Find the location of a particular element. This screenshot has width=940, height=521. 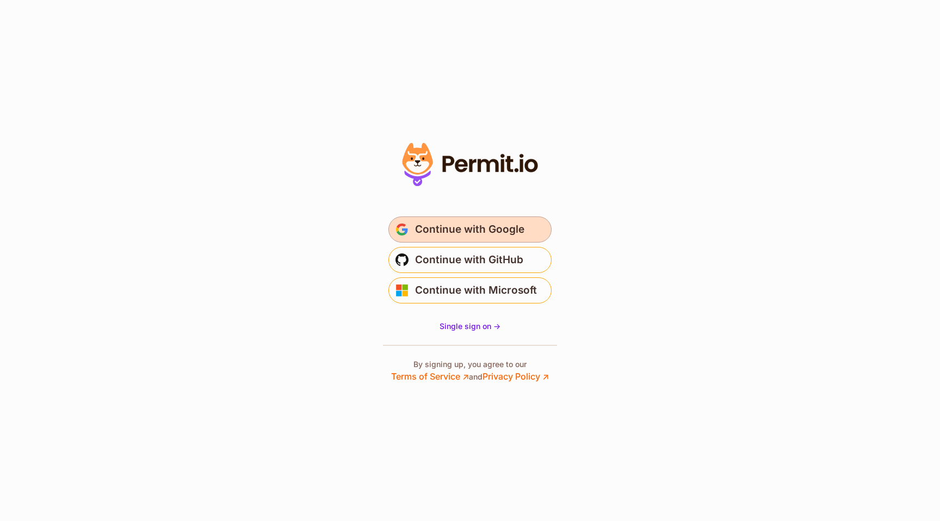

button: Continue with Microsoft is located at coordinates (470, 290).